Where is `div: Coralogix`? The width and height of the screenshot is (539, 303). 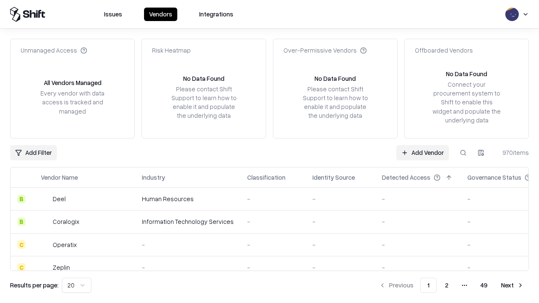
div: Coralogix is located at coordinates (66, 222).